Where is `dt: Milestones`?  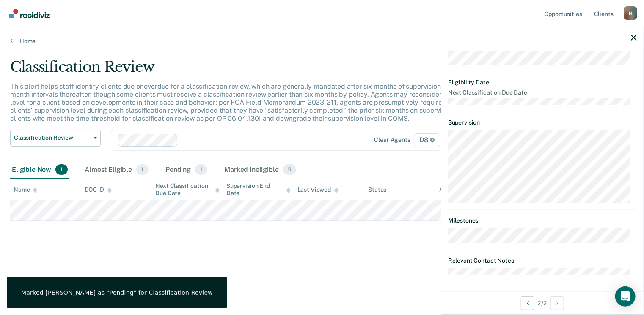
dt: Milestones is located at coordinates (542, 221).